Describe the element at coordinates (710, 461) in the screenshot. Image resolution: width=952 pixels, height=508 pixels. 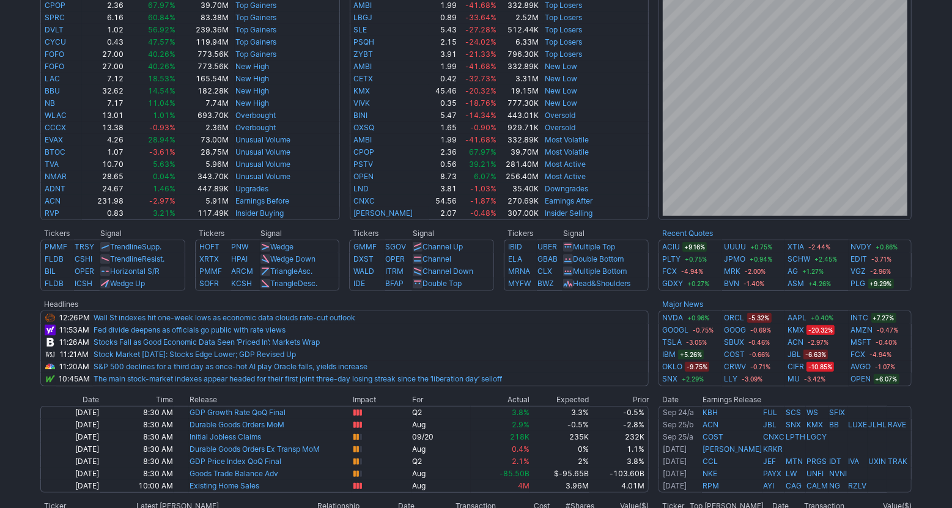
I see `a: CCL` at that location.